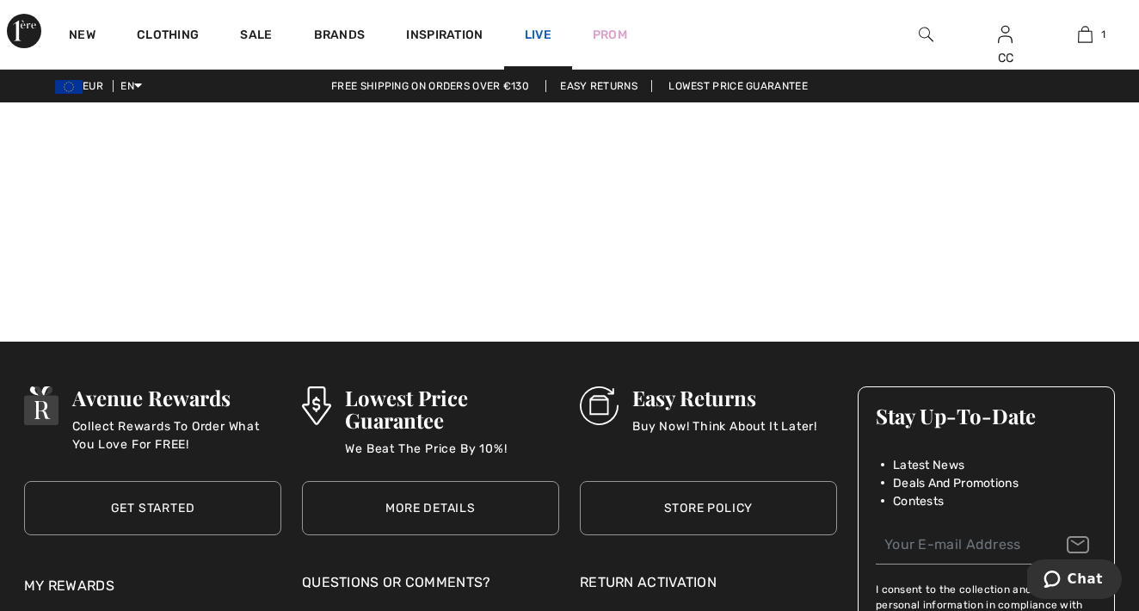 The image size is (1139, 611). Describe the element at coordinates (131, 86) in the screenshot. I see `span: EN` at that location.